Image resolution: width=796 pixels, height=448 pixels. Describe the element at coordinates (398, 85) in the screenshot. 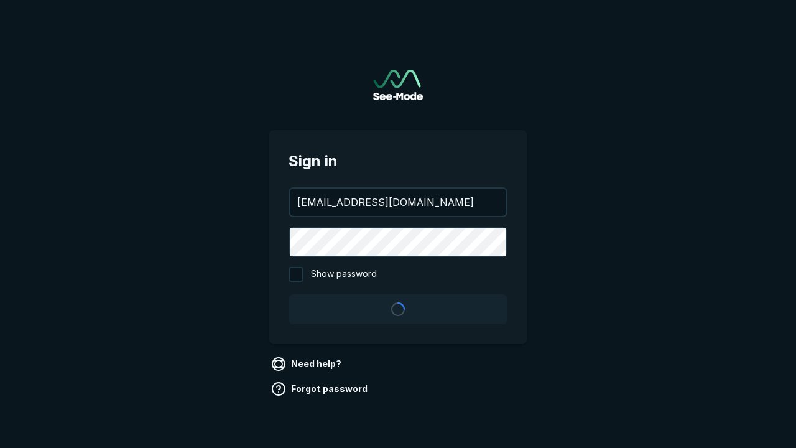

I see `a: Go to sign in` at that location.